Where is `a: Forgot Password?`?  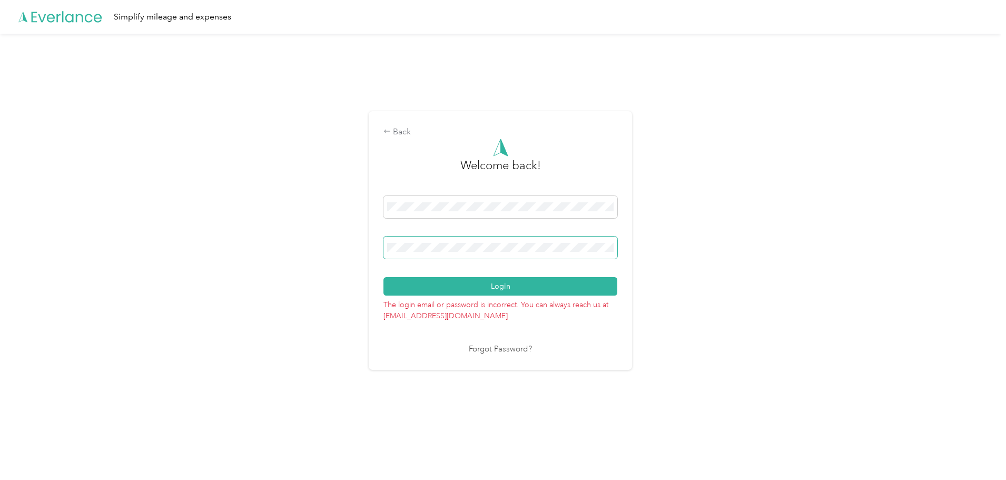 a: Forgot Password? is located at coordinates (500, 349).